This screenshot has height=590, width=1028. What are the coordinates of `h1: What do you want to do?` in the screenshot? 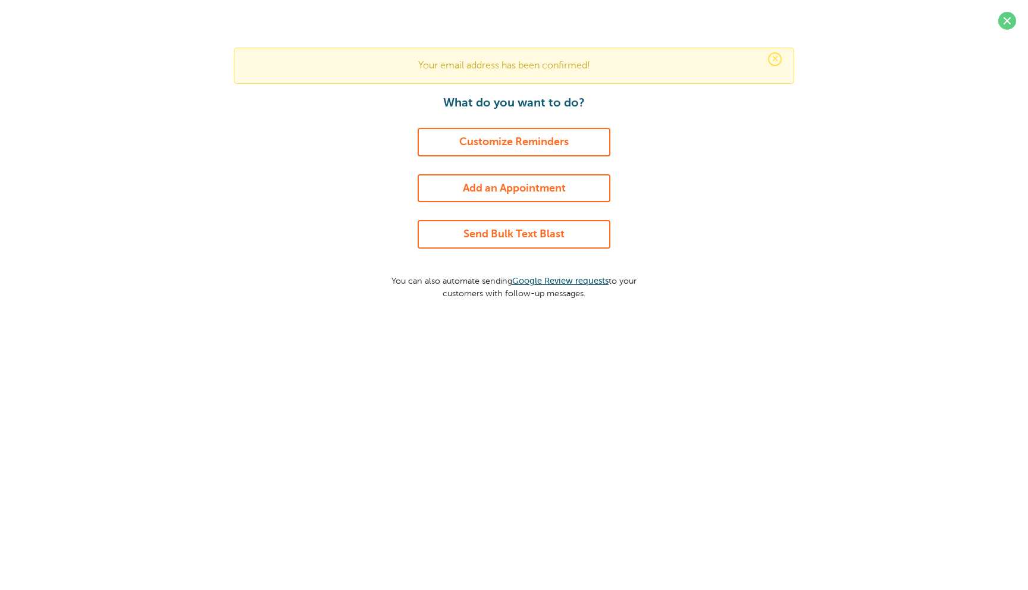 It's located at (514, 103).